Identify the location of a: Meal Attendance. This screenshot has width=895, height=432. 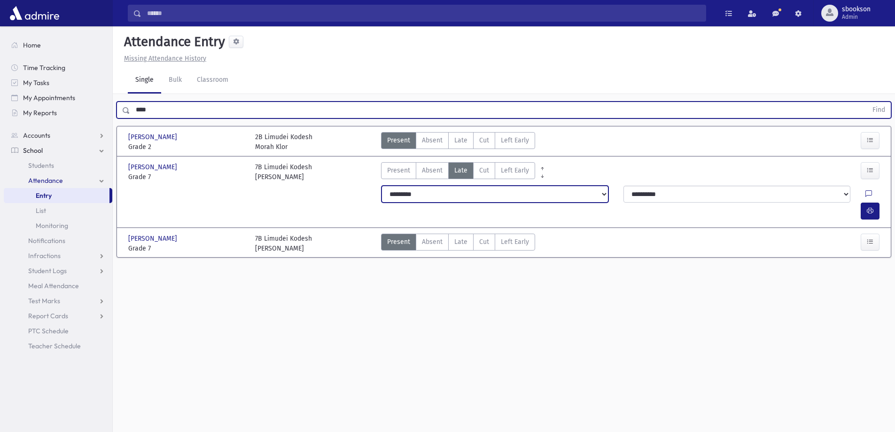
(58, 286).